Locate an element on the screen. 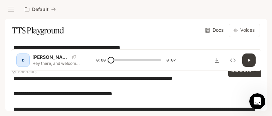 The height and width of the screenshot is (116, 272). h1: TTS Playground is located at coordinates (38, 30).